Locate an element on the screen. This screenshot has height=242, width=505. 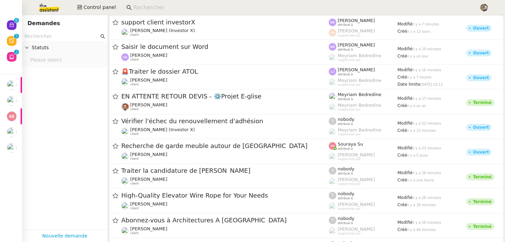
p: 6 is located at coordinates (16, 21).